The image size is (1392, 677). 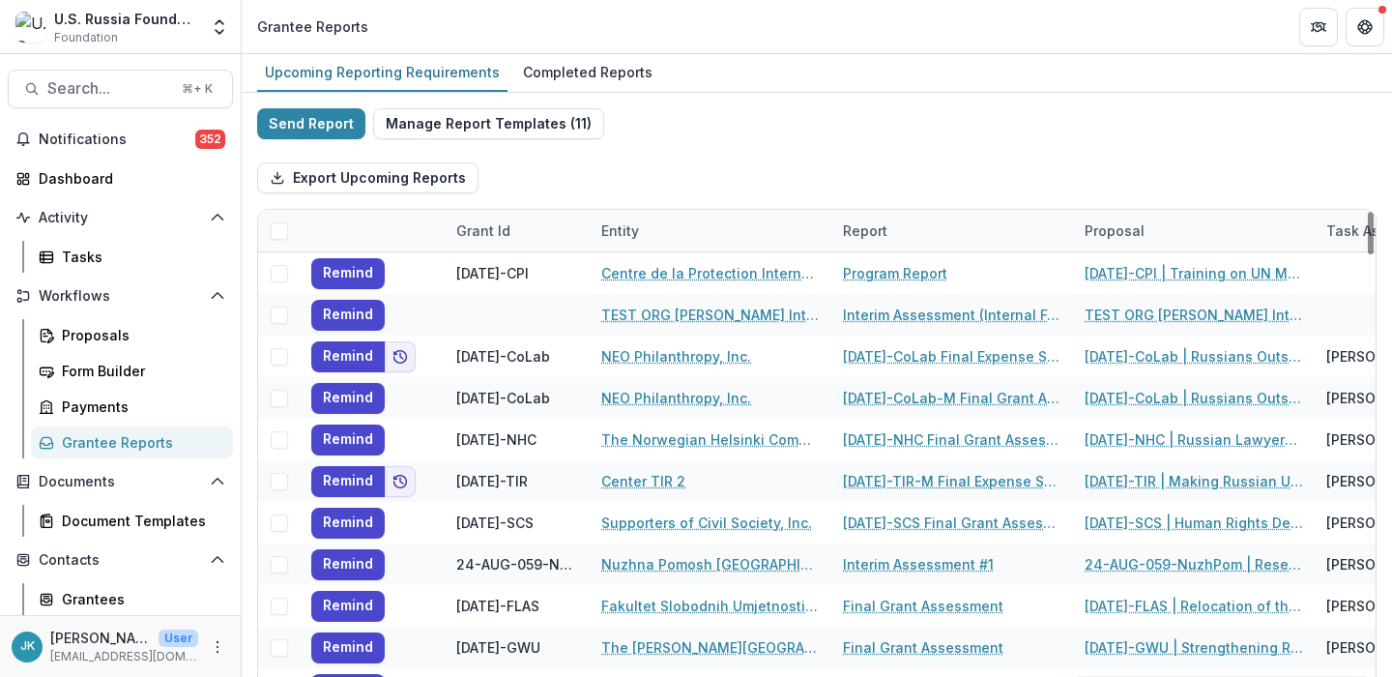 I want to click on button: Export Upcoming Reports, so click(x=367, y=178).